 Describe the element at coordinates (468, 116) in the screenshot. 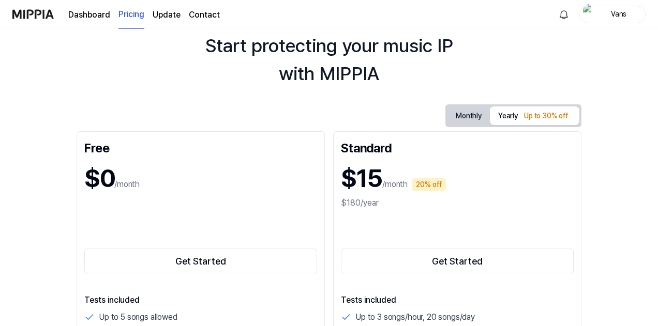

I see `button: Monthly` at that location.